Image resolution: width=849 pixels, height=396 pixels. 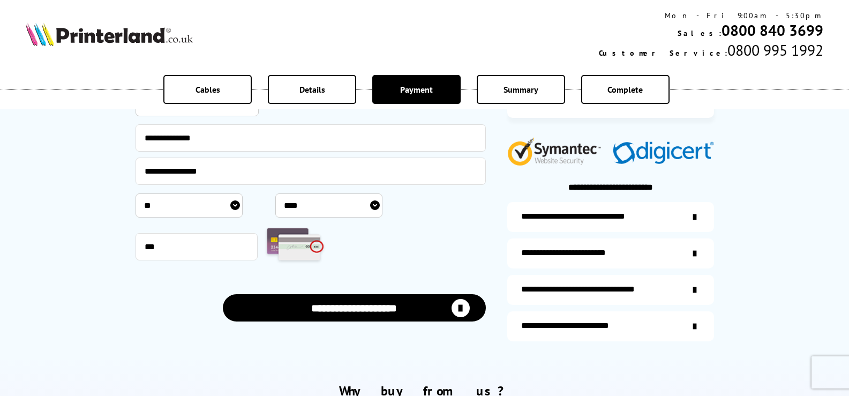 What do you see at coordinates (772, 30) in the screenshot?
I see `a: 0800 840 3699` at bounding box center [772, 30].